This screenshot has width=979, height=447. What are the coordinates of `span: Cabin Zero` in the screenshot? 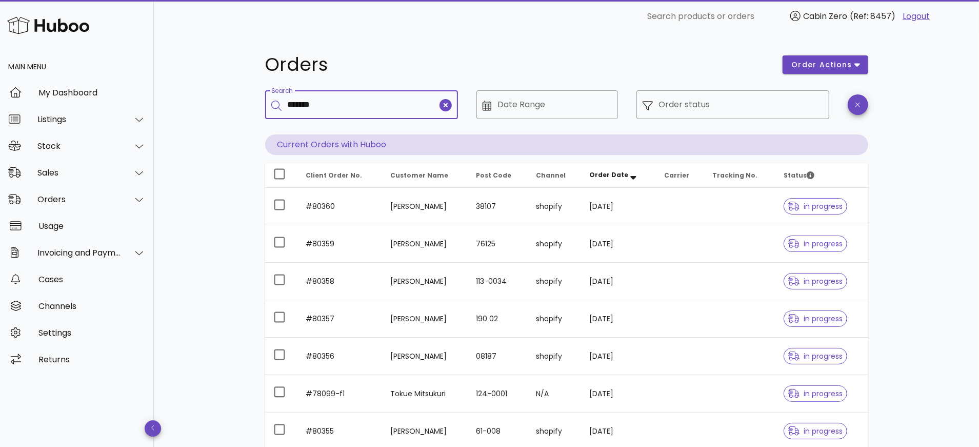 It's located at (825, 16).